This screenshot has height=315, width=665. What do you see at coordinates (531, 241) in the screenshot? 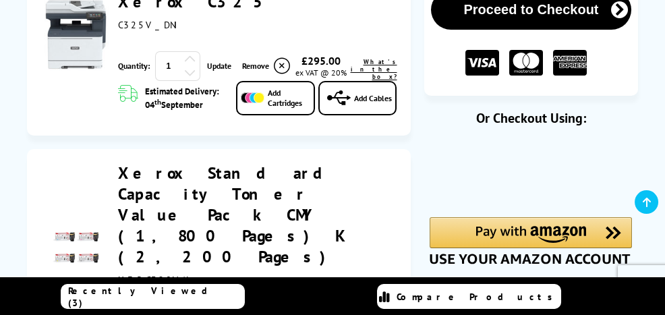
I see `div: Amazon Pay - Use your Amazon account` at bounding box center [531, 241].